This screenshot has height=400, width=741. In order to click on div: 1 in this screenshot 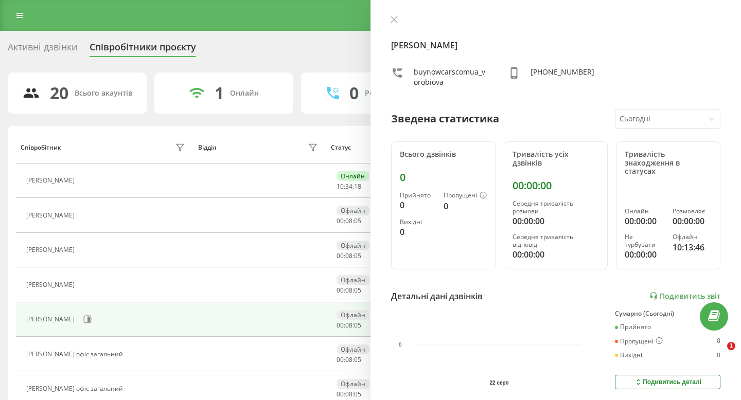, I will do `click(219, 93)`.